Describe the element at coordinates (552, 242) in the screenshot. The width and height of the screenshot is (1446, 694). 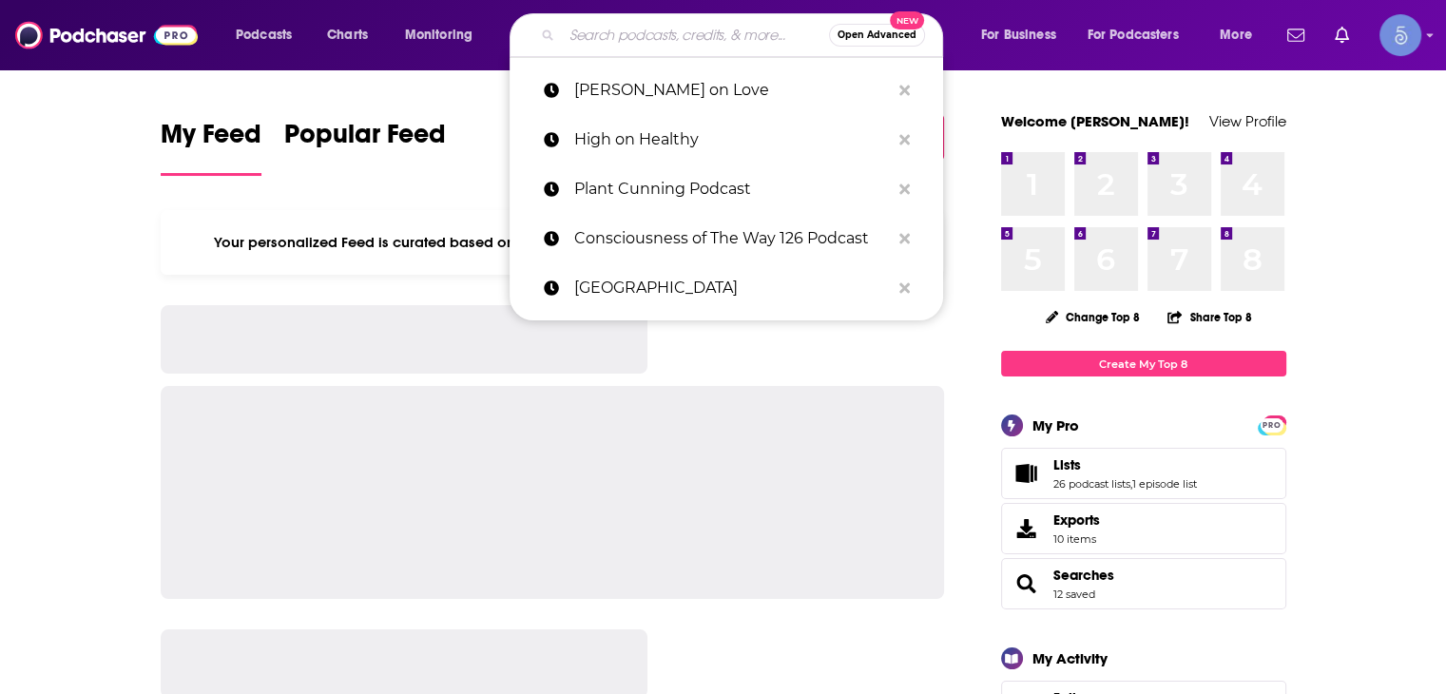
I see `div: Your personalized Feed is curated based on the Podcasts, Creators, Users, and Lists that you Follow.` at that location.